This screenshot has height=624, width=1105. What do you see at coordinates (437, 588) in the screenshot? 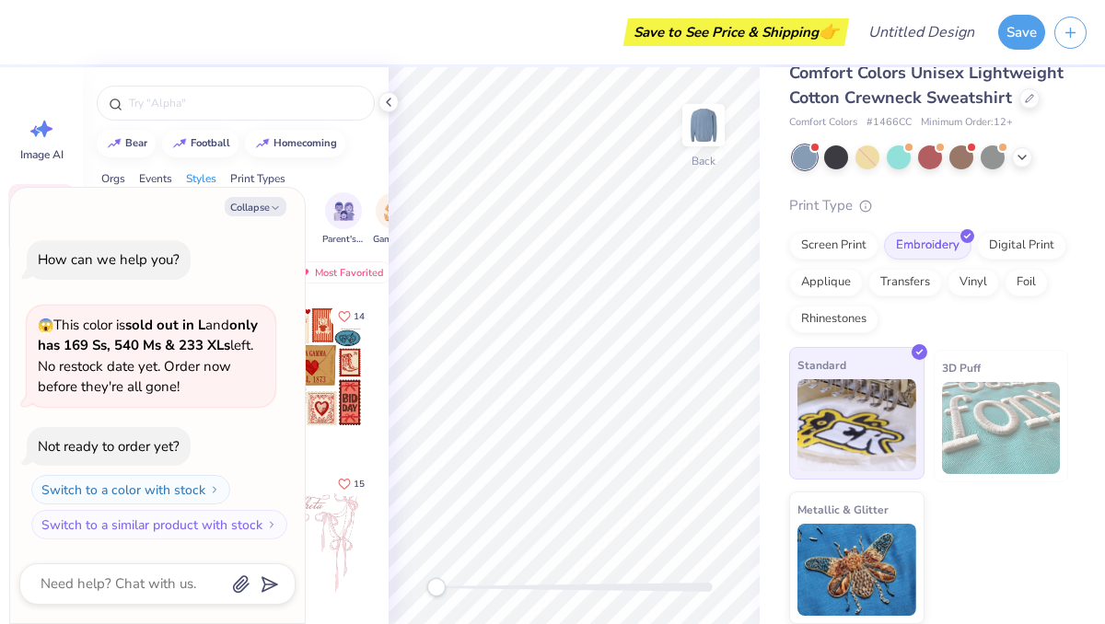
I see `div: Accessibility label` at bounding box center [437, 588].